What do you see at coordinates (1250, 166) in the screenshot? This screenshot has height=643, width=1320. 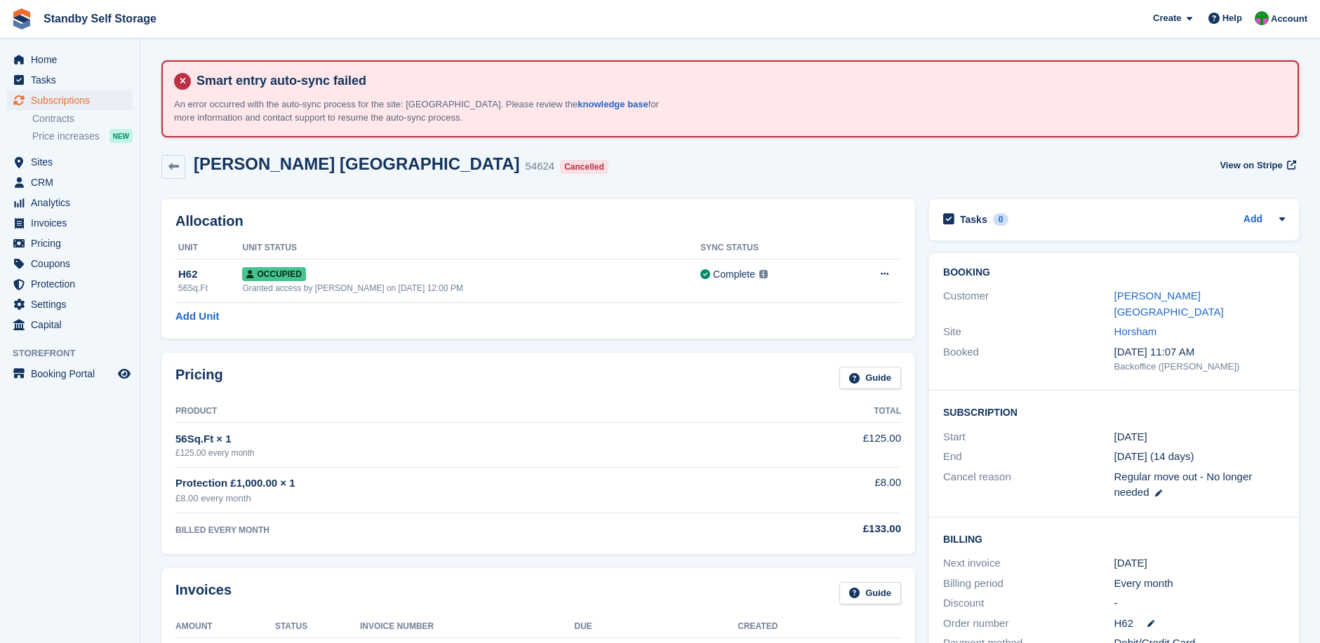 I see `span: View on Stripe` at bounding box center [1250, 166].